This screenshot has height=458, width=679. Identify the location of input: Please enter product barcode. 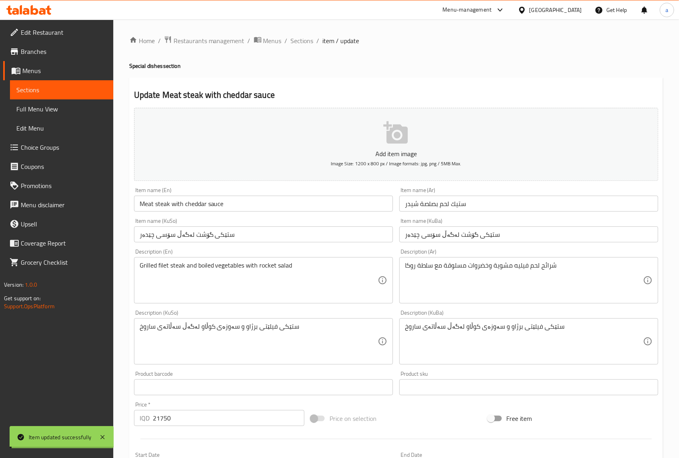
(263, 387).